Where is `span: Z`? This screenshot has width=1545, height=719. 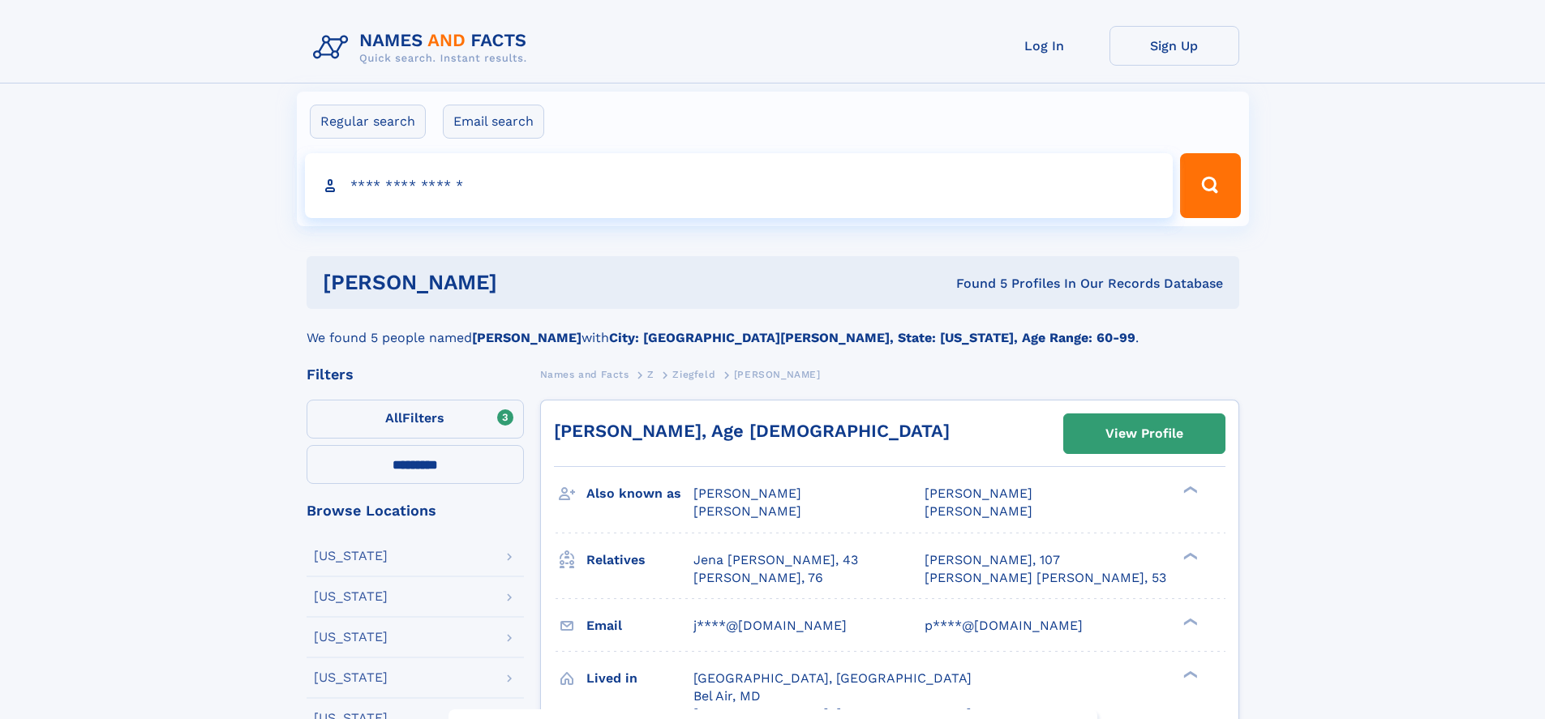 span: Z is located at coordinates (651, 375).